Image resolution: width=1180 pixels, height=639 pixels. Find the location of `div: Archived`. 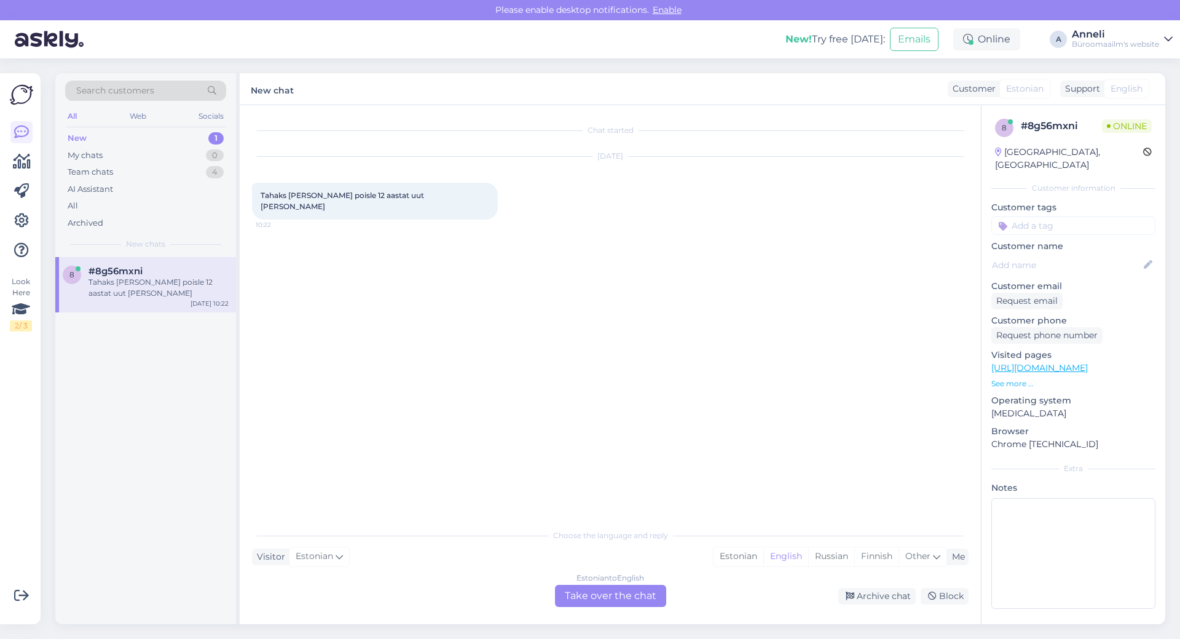

div: Archived is located at coordinates (85, 223).